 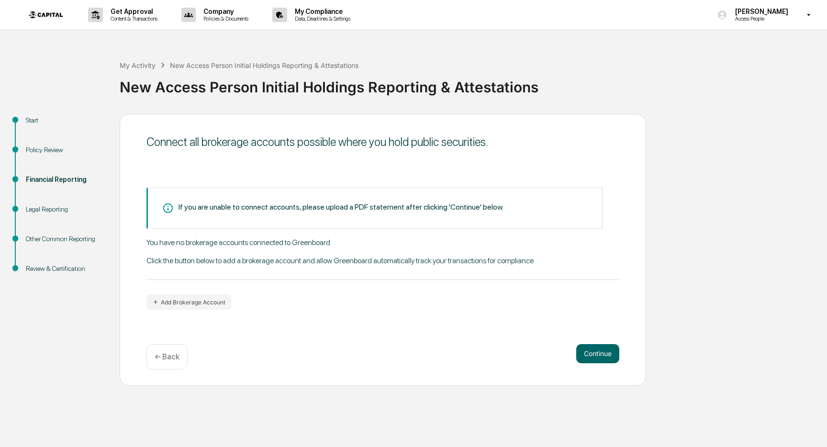 What do you see at coordinates (65, 180) in the screenshot?
I see `div: Financial Reporting` at bounding box center [65, 180].